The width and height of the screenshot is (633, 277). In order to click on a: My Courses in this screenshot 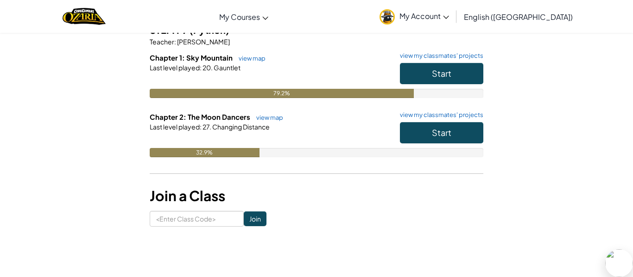, I will do `click(244, 17)`.